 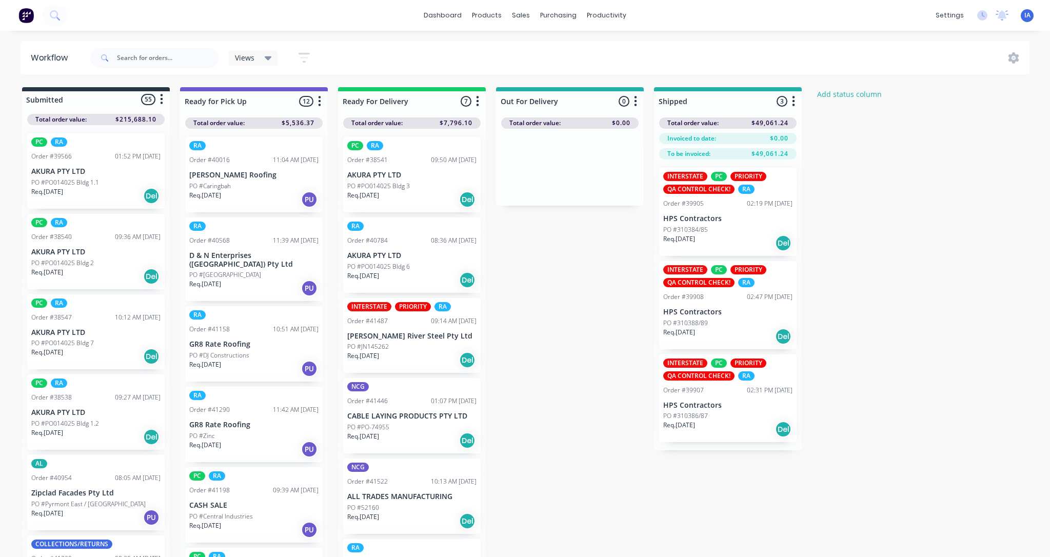 What do you see at coordinates (949, 15) in the screenshot?
I see `div: settings` at bounding box center [949, 15].